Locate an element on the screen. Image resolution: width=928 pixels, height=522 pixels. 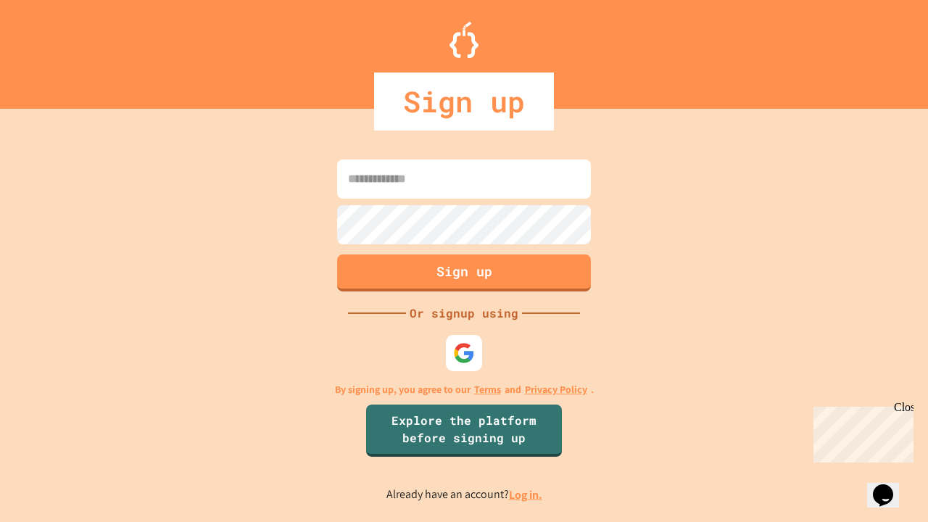
button: Sign up is located at coordinates (464, 273).